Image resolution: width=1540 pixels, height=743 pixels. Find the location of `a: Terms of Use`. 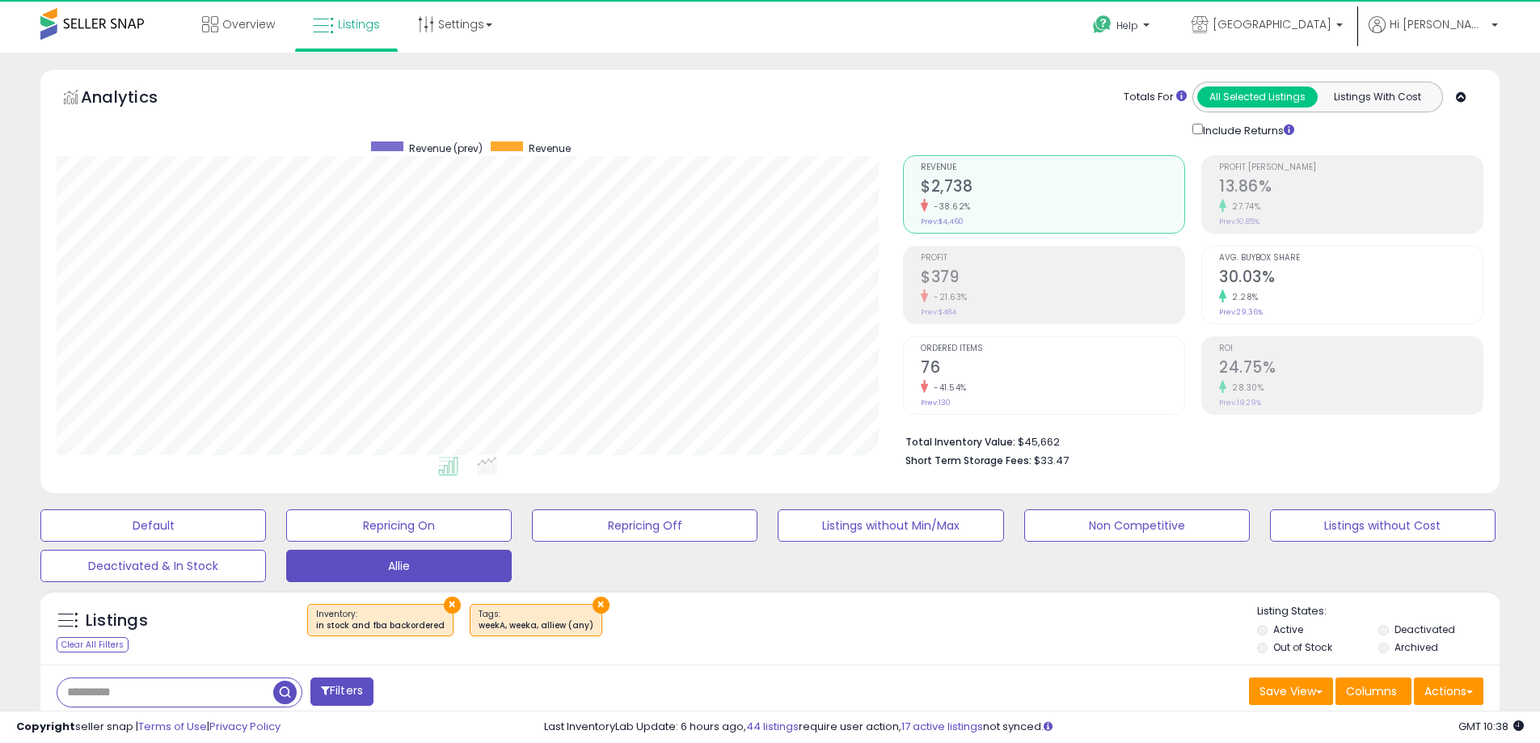

a: Terms of Use is located at coordinates (172, 726).